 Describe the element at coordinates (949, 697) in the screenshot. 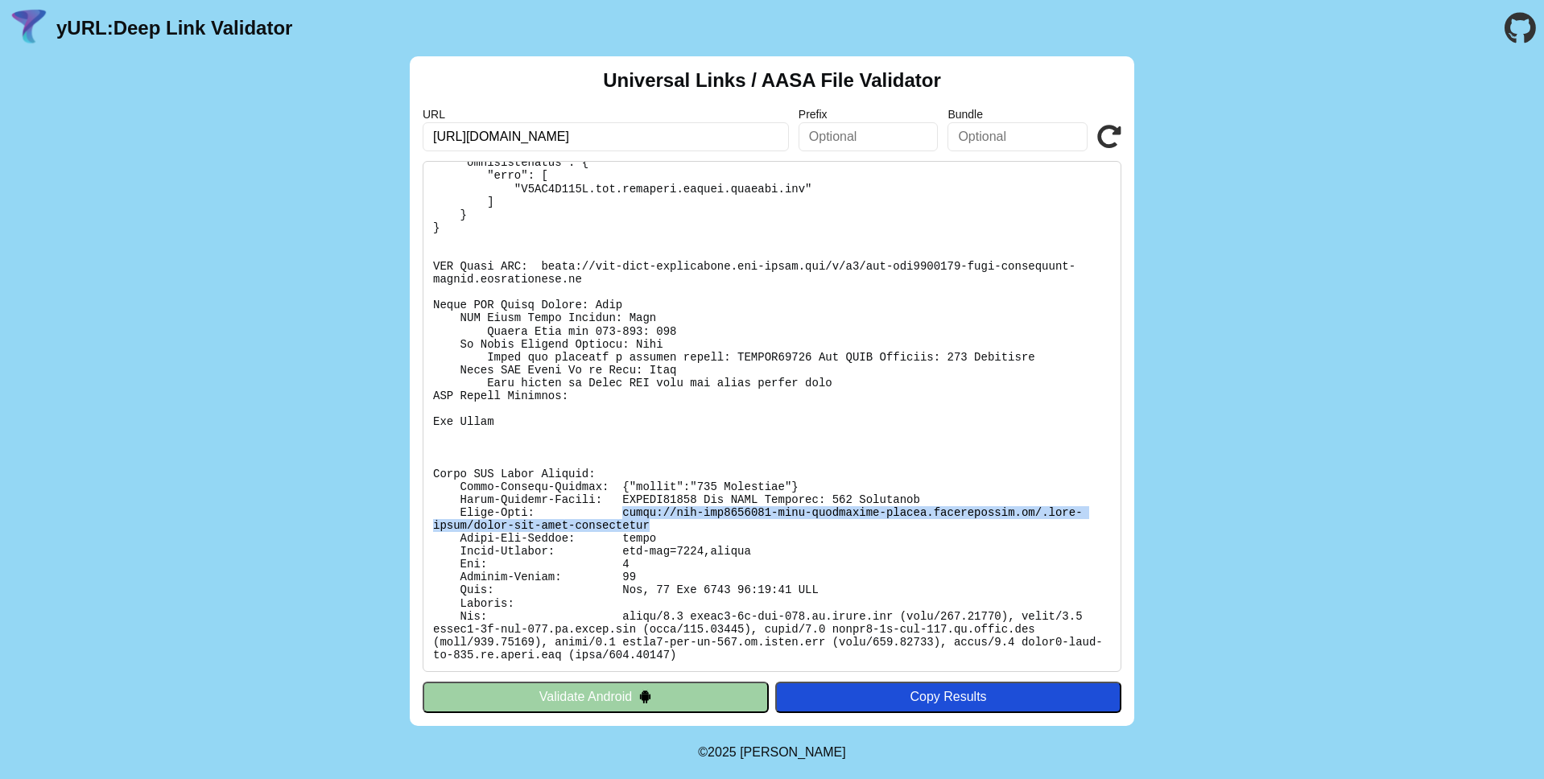

I see `button: Copy Results` at that location.